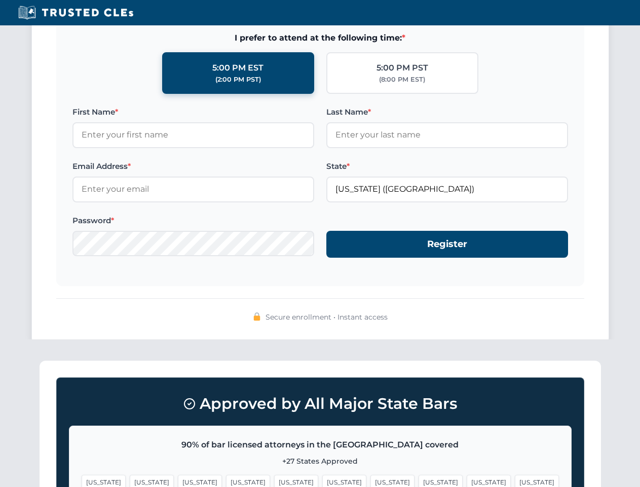 The height and width of the screenshot is (487, 640). What do you see at coordinates (193, 112) in the screenshot?
I see `label: First Name` at bounding box center [193, 112].